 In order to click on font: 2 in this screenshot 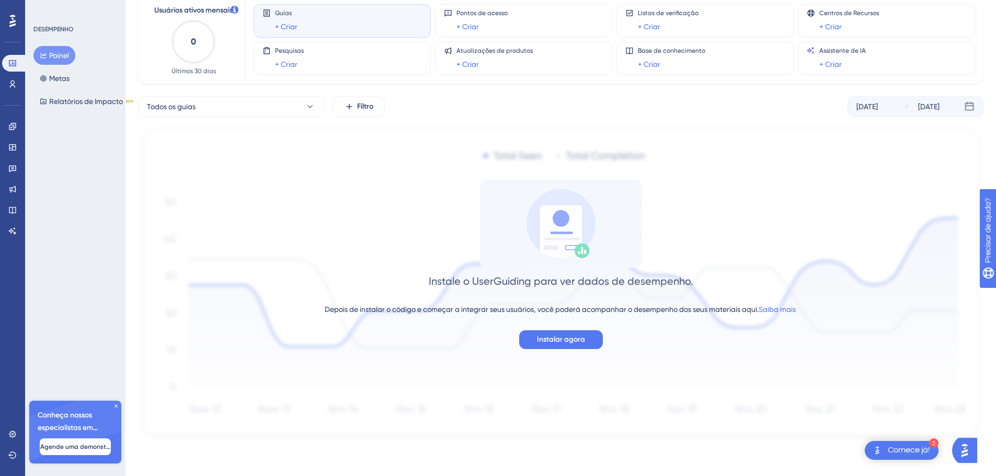, I will do `click(934, 443)`.